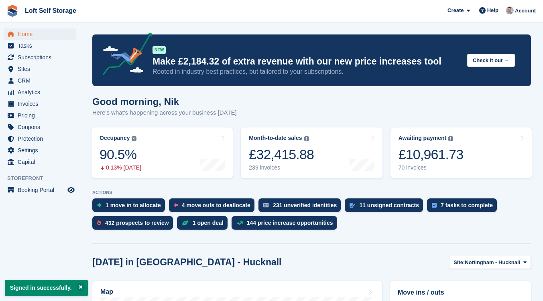 This screenshot has height=301, width=543. What do you see at coordinates (99, 223) in the screenshot?
I see `img: prospect-51fa495bee0391a8d652442698ab0144808aea92771e9ea1ae160a38d050c398.svg` at bounding box center [99, 223].